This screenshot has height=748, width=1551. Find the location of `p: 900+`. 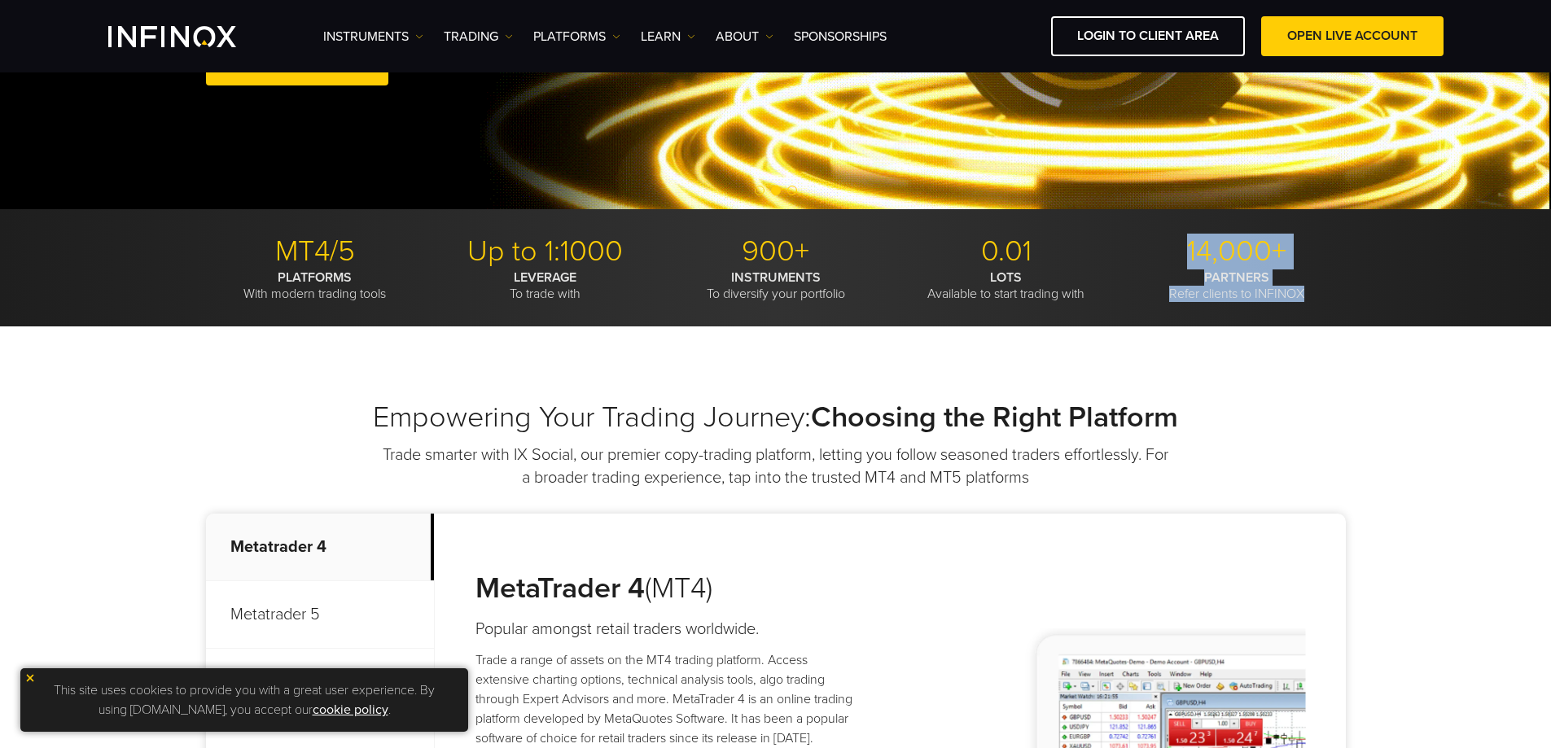

p: 900+ is located at coordinates (776, 252).